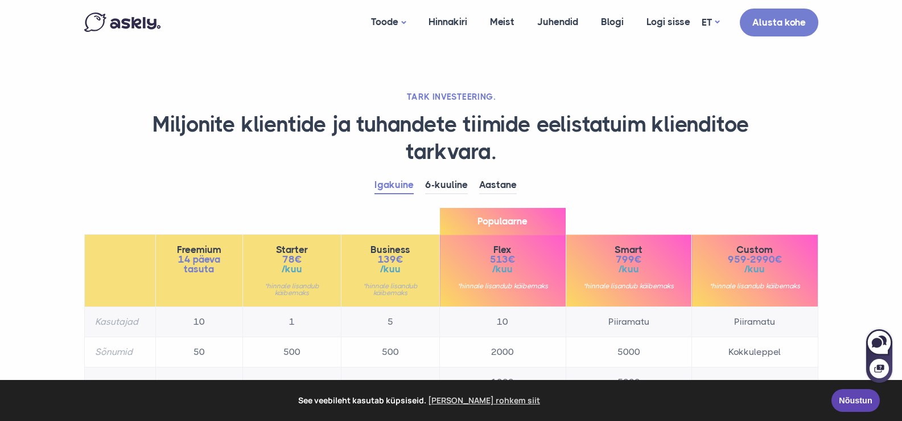 This screenshot has width=902, height=421. What do you see at coordinates (390, 259) in the screenshot?
I see `span: 139€` at bounding box center [390, 259].